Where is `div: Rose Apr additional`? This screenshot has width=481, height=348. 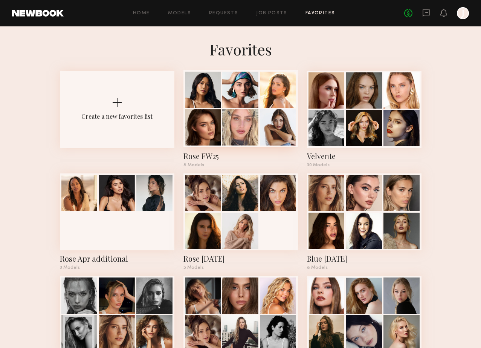
div: Rose Apr additional is located at coordinates (117, 259).